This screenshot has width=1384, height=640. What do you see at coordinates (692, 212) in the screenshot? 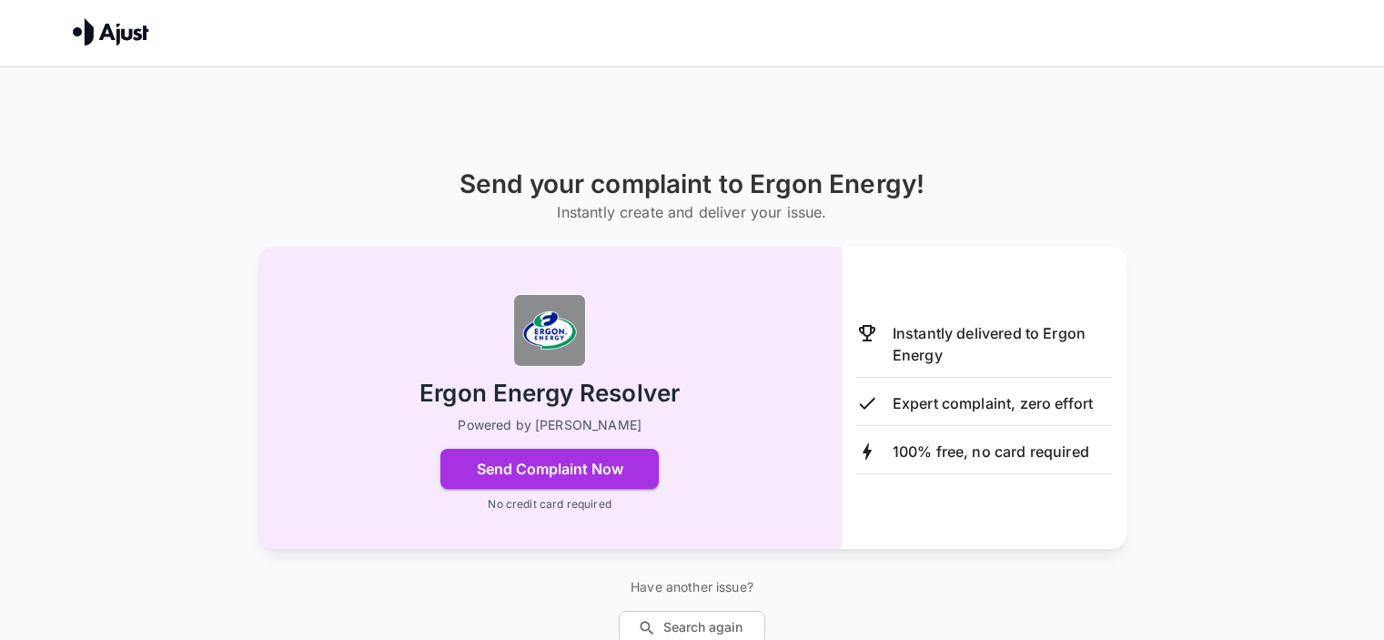
I see `h6: Instantly create and deliver your issue.` at bounding box center [692, 212].